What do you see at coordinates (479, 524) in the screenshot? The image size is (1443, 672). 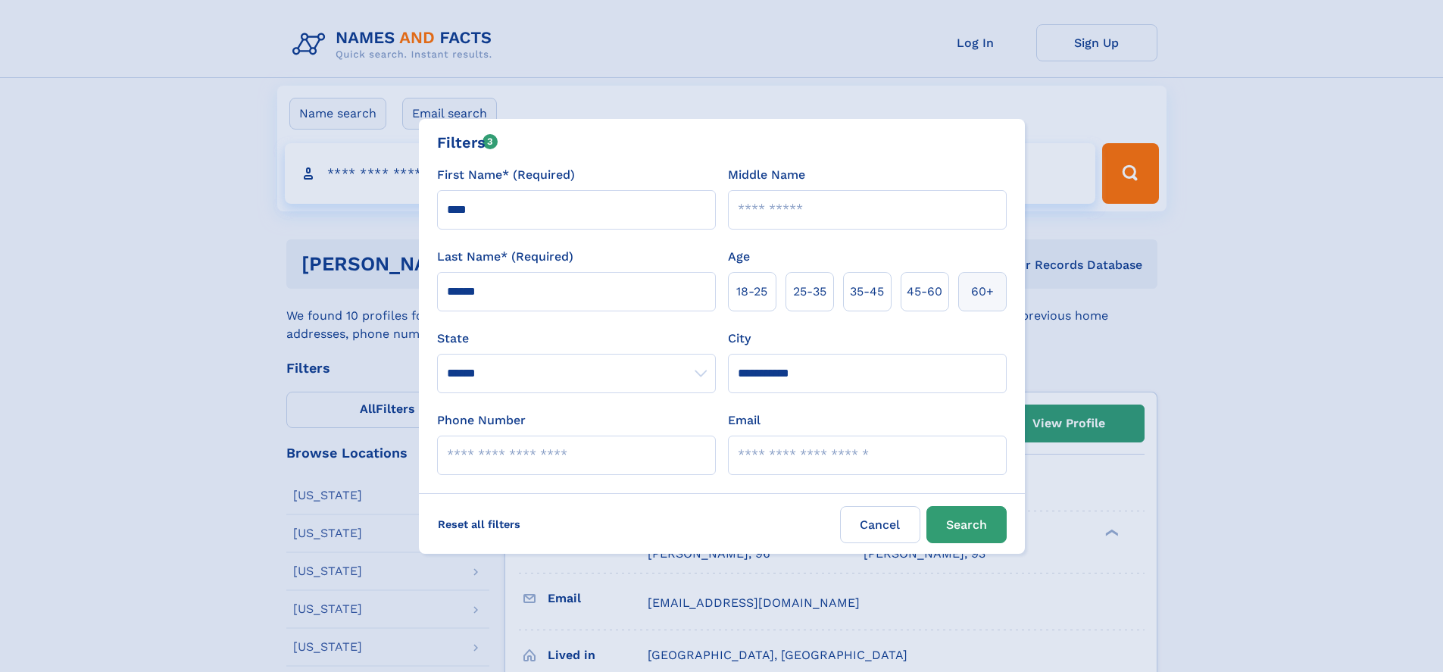 I see `label: Reset all filters` at bounding box center [479, 524].